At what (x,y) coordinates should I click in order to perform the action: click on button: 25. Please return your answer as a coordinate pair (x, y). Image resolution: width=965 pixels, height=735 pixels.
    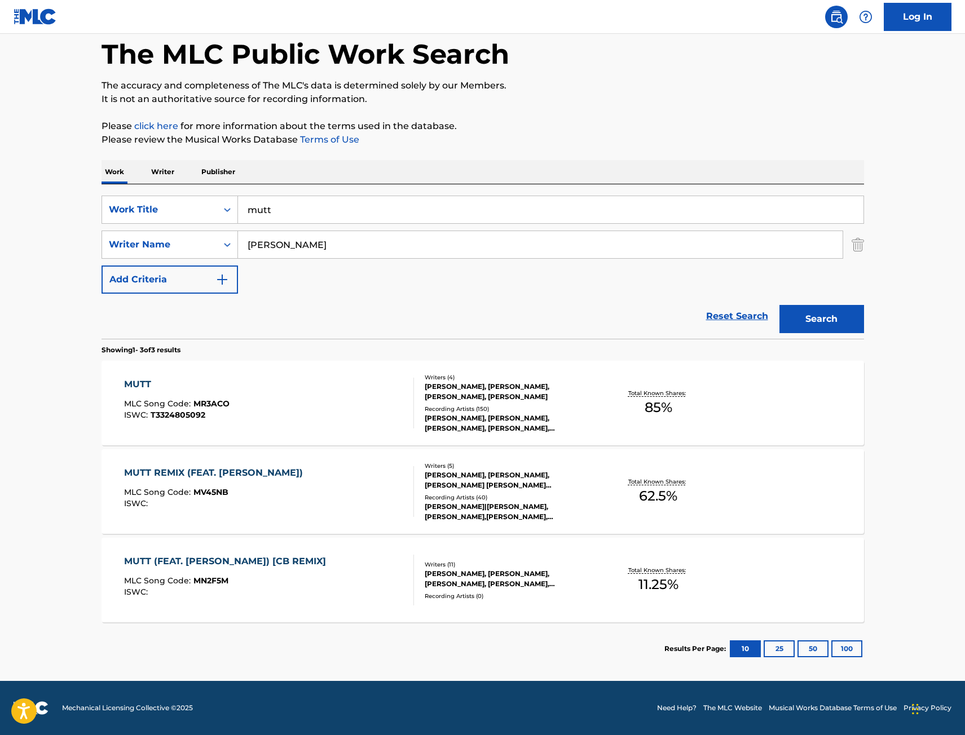
    Looking at the image, I should click on (779, 649).